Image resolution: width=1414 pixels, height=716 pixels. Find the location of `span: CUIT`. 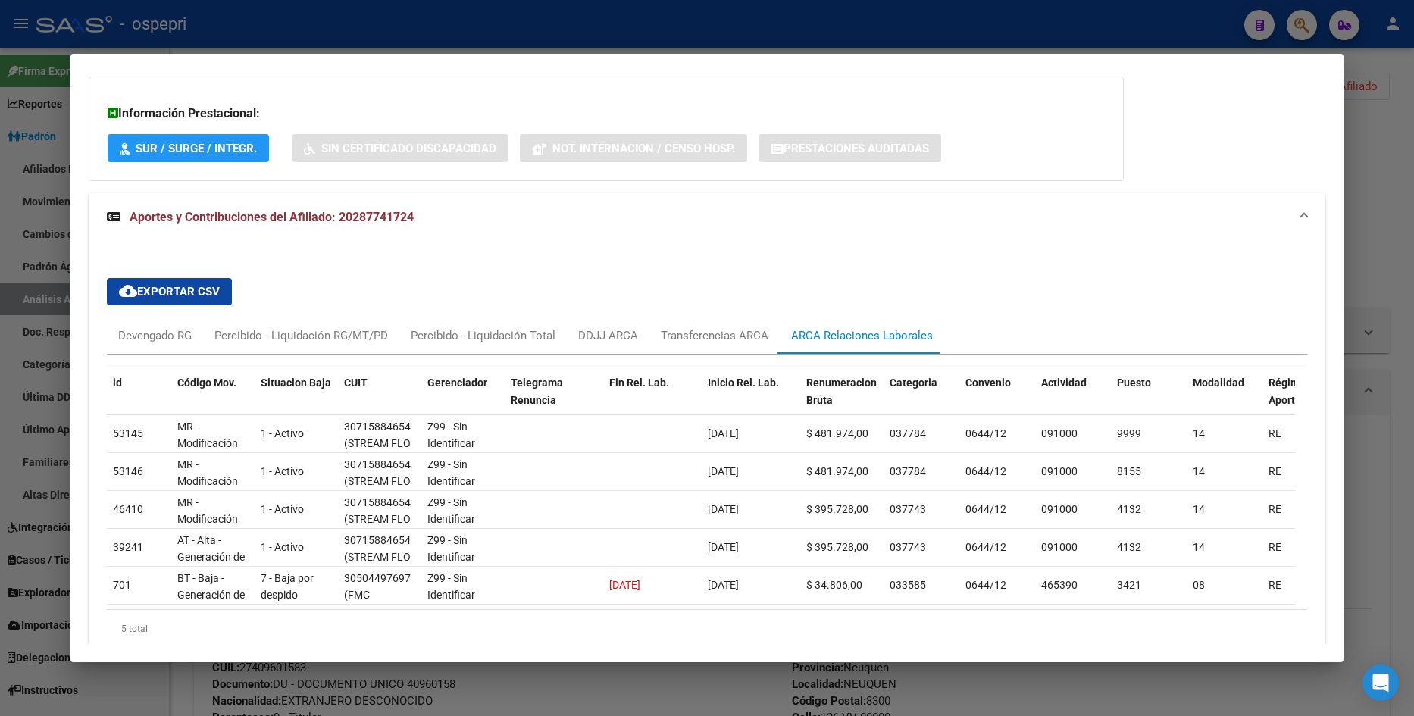

span: CUIT is located at coordinates (355, 383).